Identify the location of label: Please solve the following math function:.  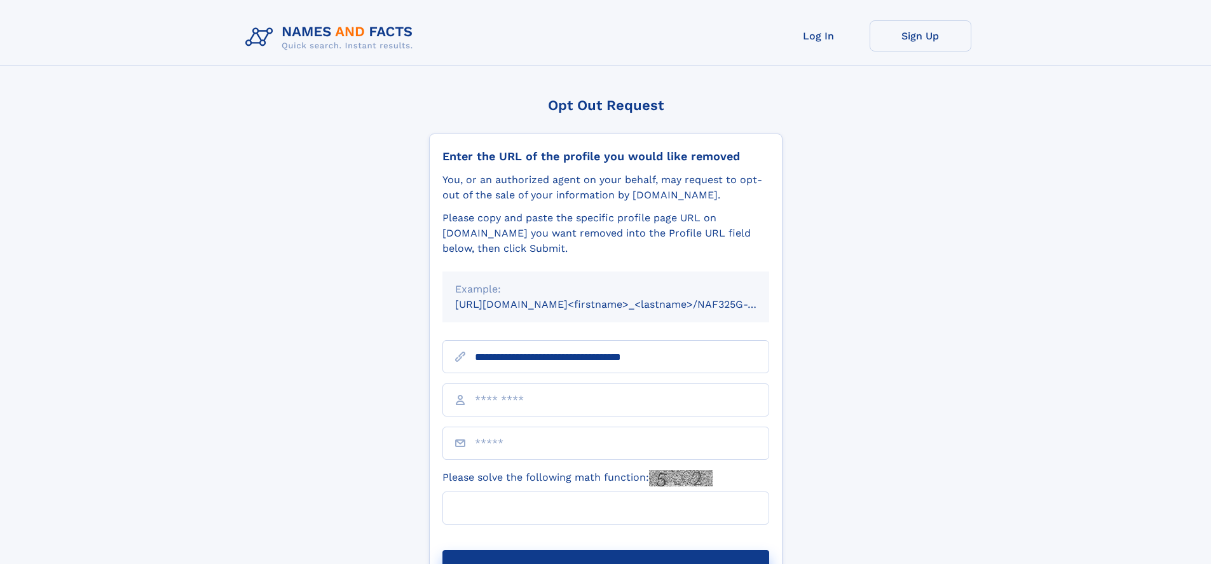
(577, 478).